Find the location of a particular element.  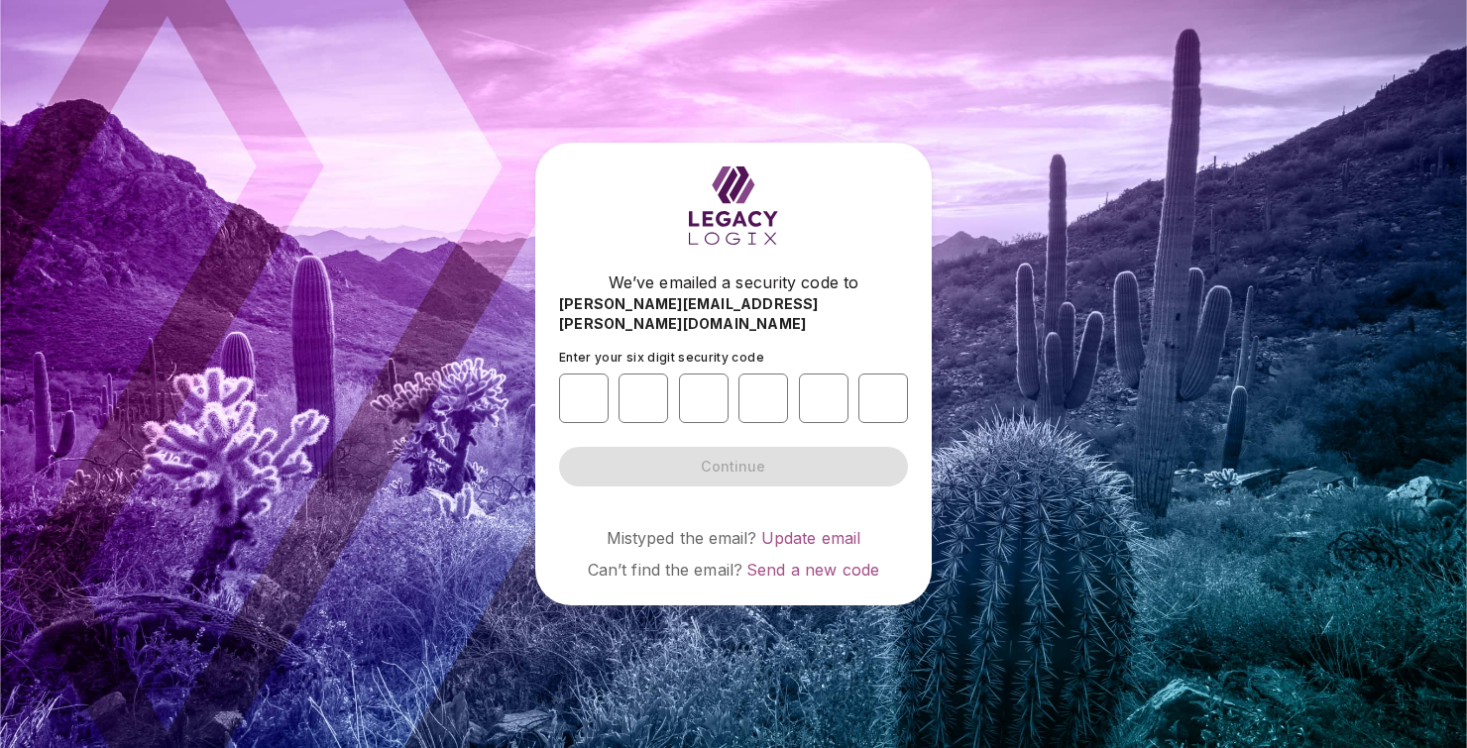

a: Send a new code is located at coordinates (813, 570).